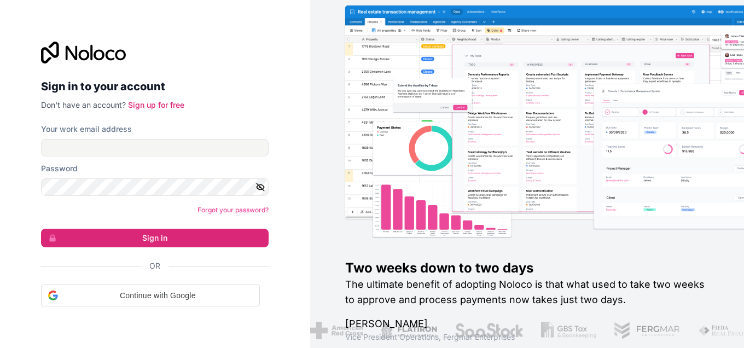 The width and height of the screenshot is (744, 348). Describe the element at coordinates (233, 210) in the screenshot. I see `a: Forgot your password?` at that location.